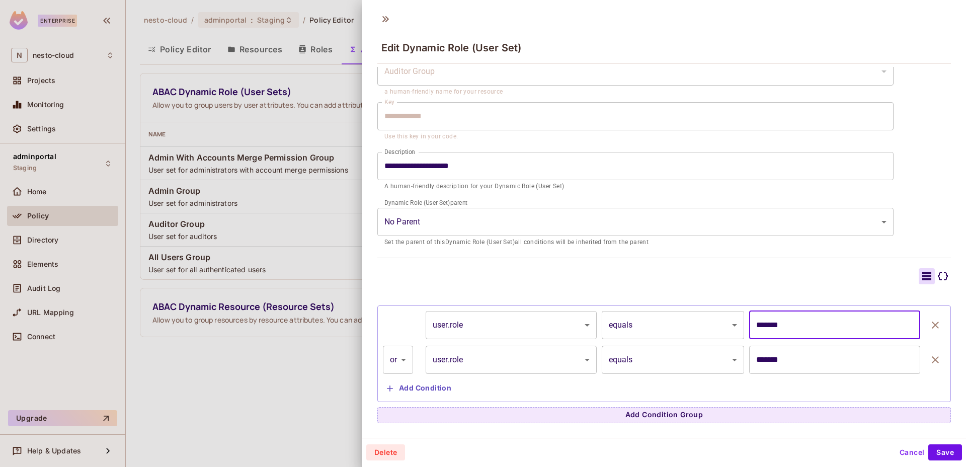 Image resolution: width=966 pixels, height=467 pixels. What do you see at coordinates (635, 92) in the screenshot?
I see `p: a human-friendly name for your resource` at bounding box center [635, 92].